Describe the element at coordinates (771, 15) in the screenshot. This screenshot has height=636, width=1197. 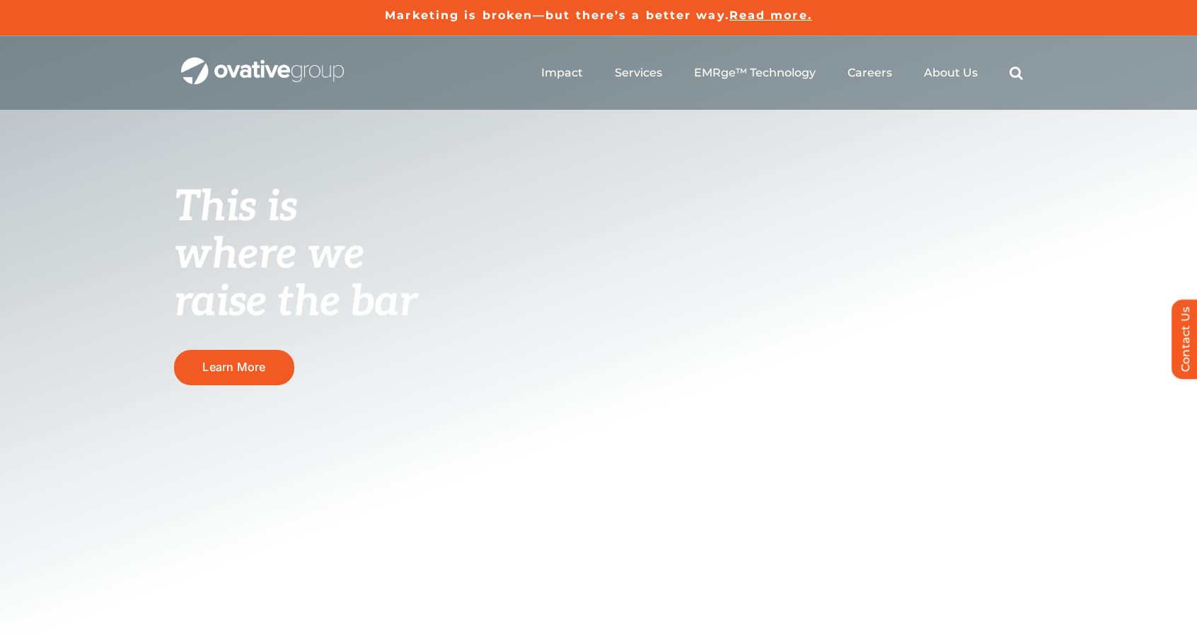
I see `span: Read more.` at that location.